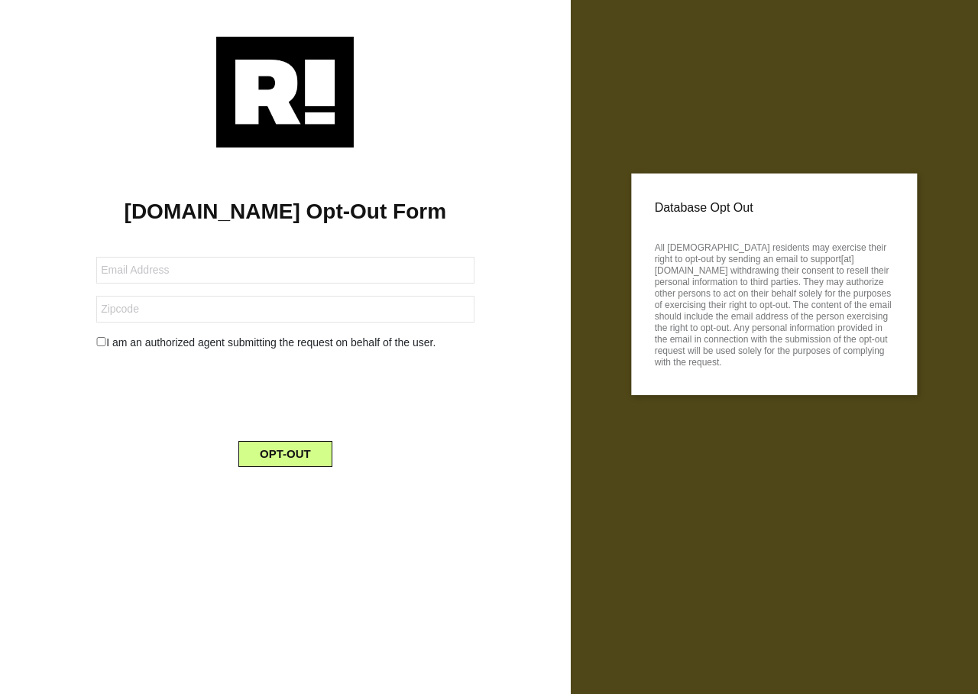 The image size is (978, 694). I want to click on p: Database Opt Out, so click(774, 208).